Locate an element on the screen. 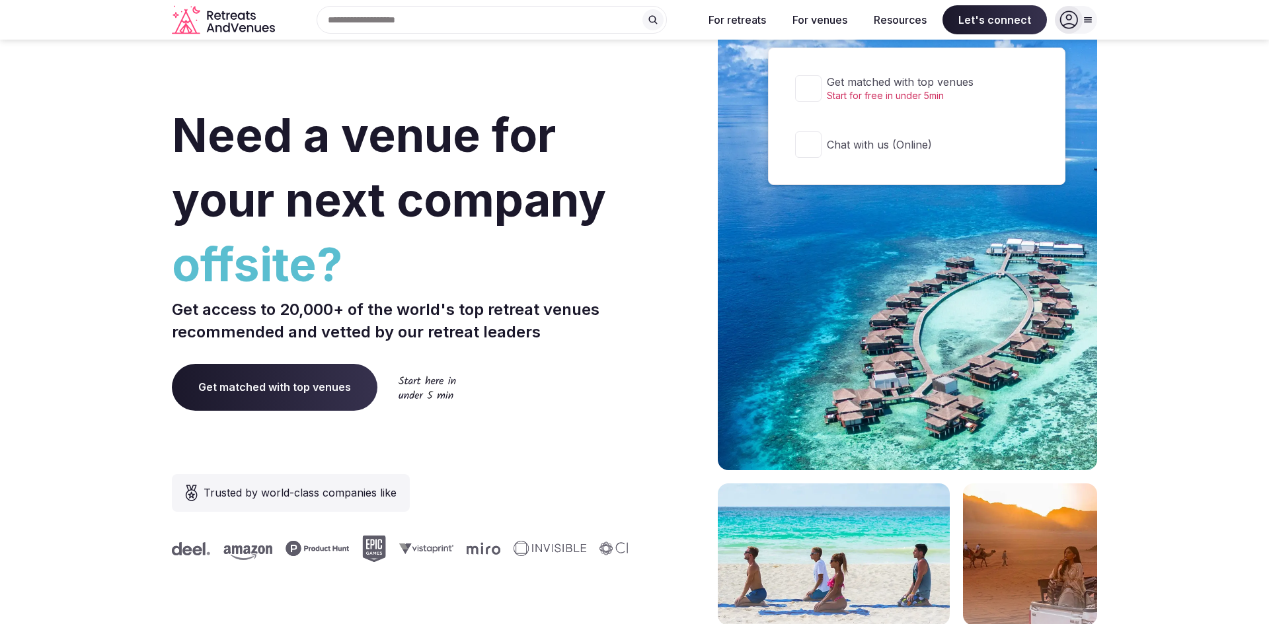 This screenshot has width=1269, height=624. svg: Invisible company logo is located at coordinates (548, 549).